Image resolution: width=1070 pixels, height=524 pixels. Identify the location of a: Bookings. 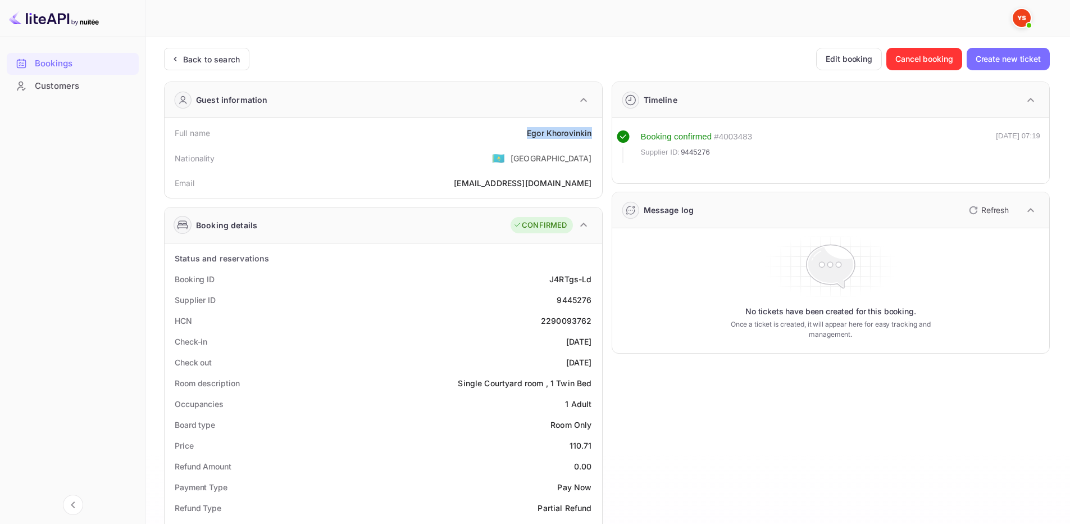
(72, 63).